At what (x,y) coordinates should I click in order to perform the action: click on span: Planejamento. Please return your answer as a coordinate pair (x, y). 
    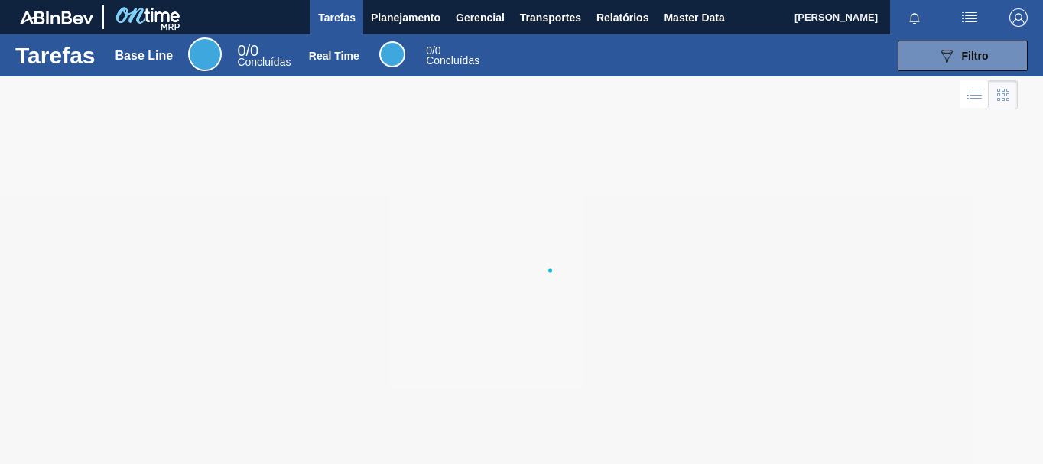
    Looking at the image, I should click on (405, 18).